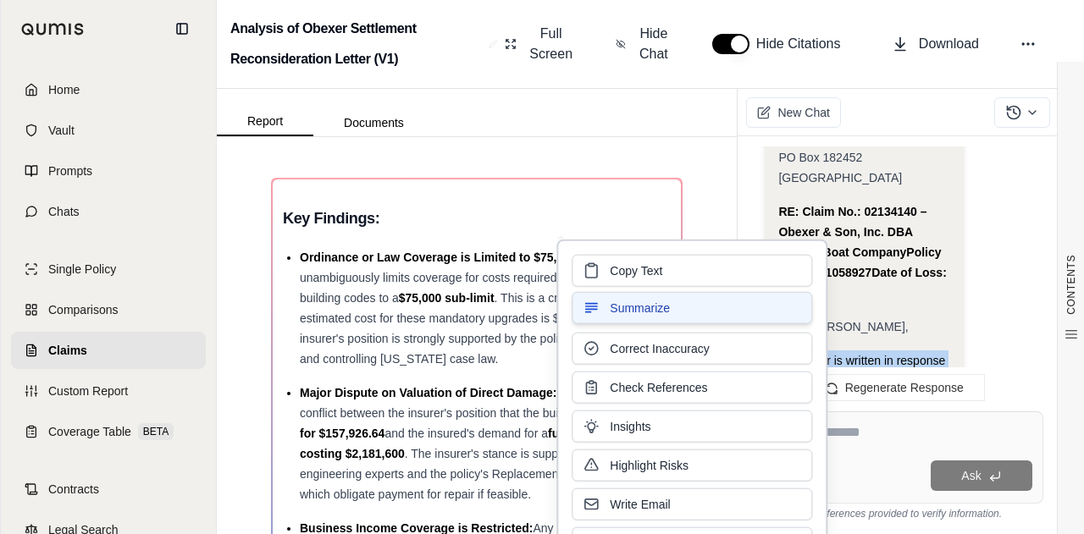 This screenshot has width=1084, height=534. I want to click on span: Prompts, so click(70, 171).